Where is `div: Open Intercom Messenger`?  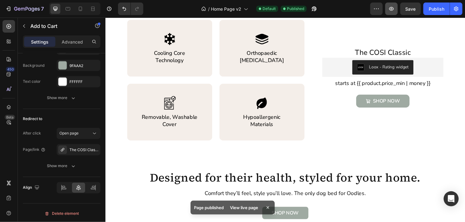 div: Open Intercom Messenger is located at coordinates (452, 199).